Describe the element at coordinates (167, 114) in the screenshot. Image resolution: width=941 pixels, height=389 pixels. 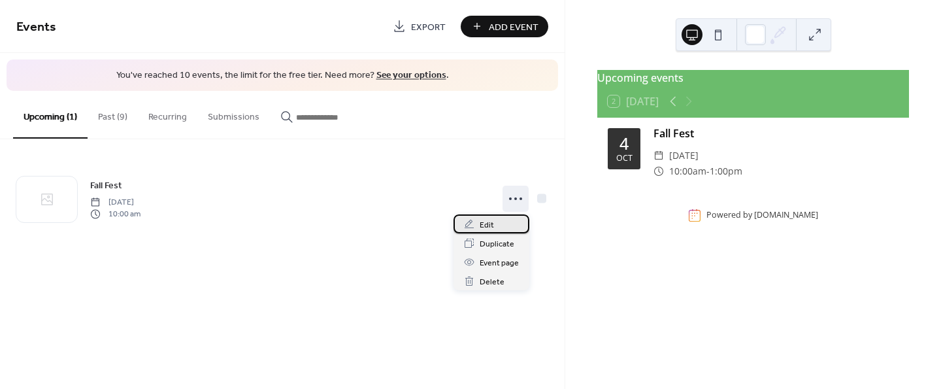
I see `button: Recurring` at that location.